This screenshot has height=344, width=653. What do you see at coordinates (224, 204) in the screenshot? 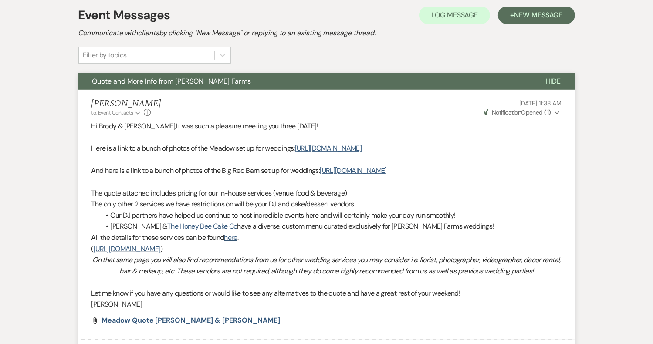
I see `span: The only other 2 services we have restrictions on will be your DJ and cake/dessert vendors.` at bounding box center [224, 204].